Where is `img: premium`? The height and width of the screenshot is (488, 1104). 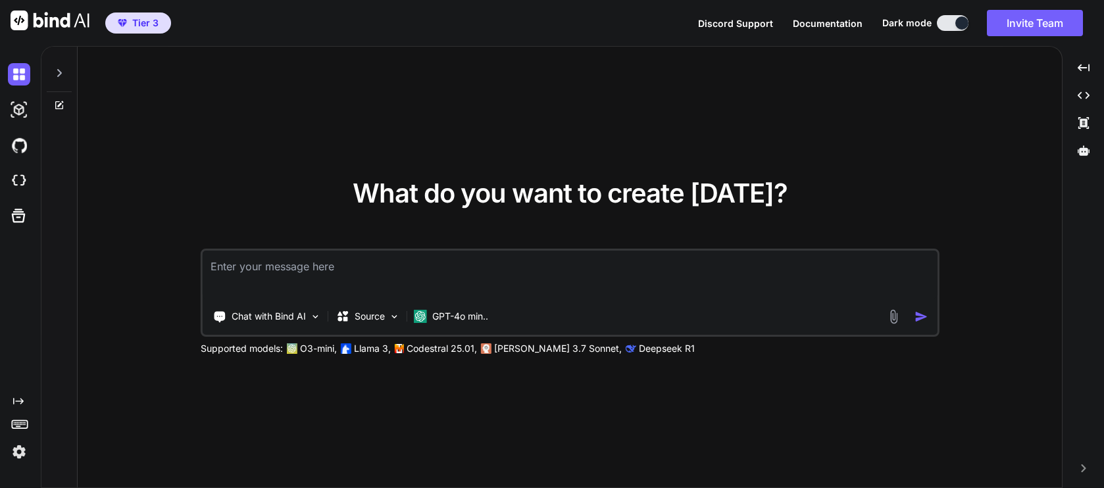
img: premium is located at coordinates (122, 23).